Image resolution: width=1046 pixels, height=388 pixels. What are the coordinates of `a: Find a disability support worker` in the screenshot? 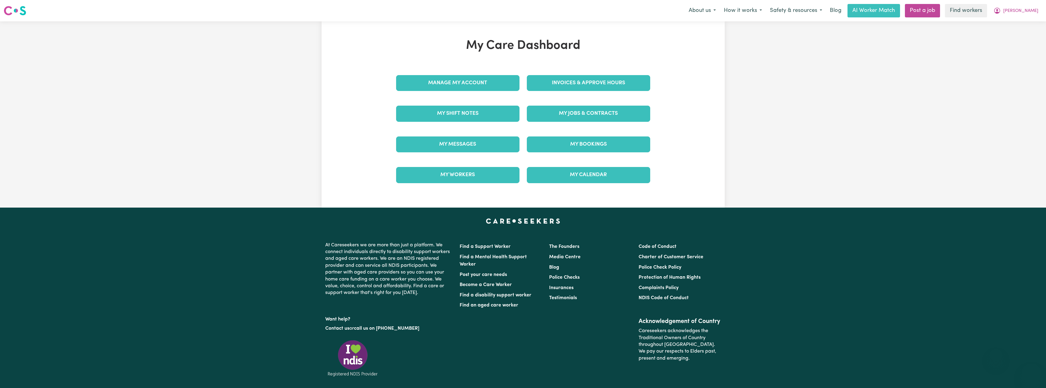 It's located at (495, 295).